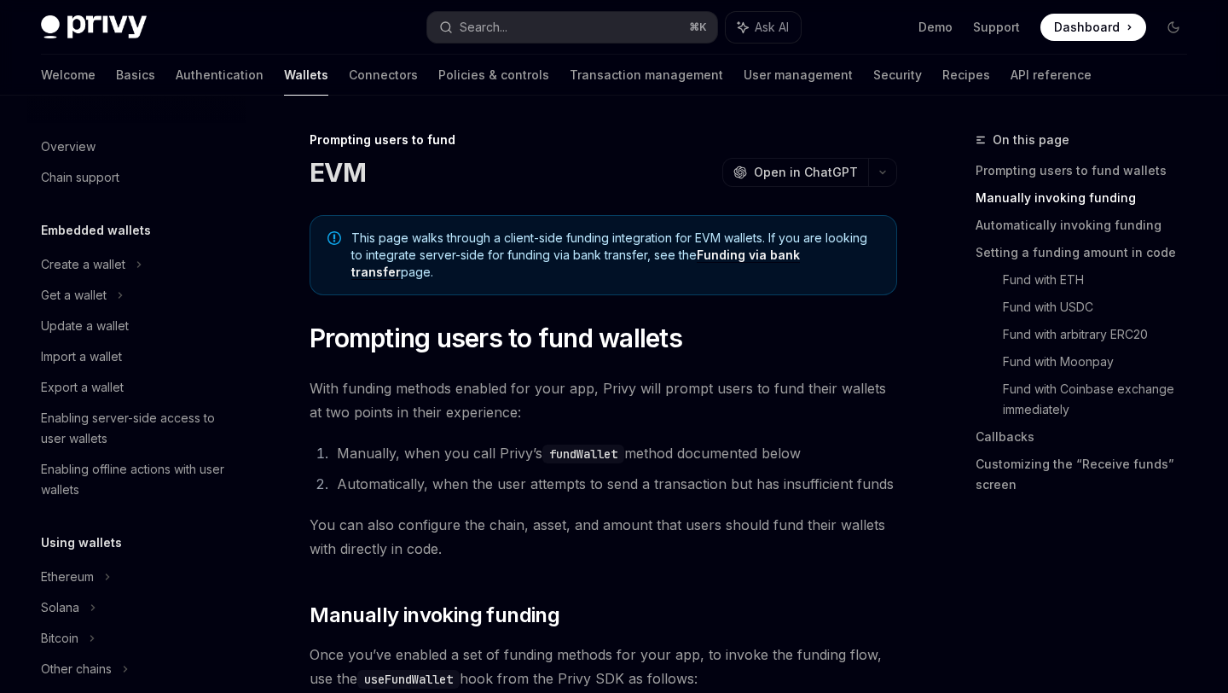  Describe the element at coordinates (1087, 27) in the screenshot. I see `span: Dashboard` at that location.